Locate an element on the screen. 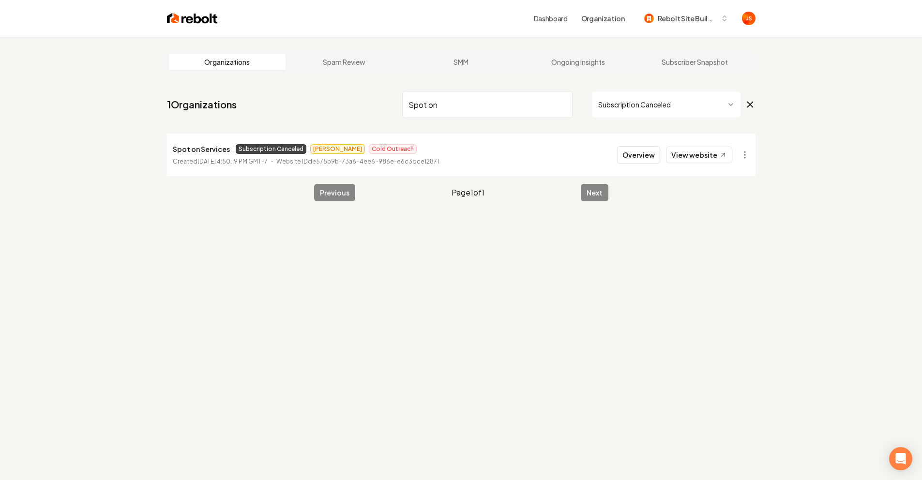  button: Overview is located at coordinates (638, 155).